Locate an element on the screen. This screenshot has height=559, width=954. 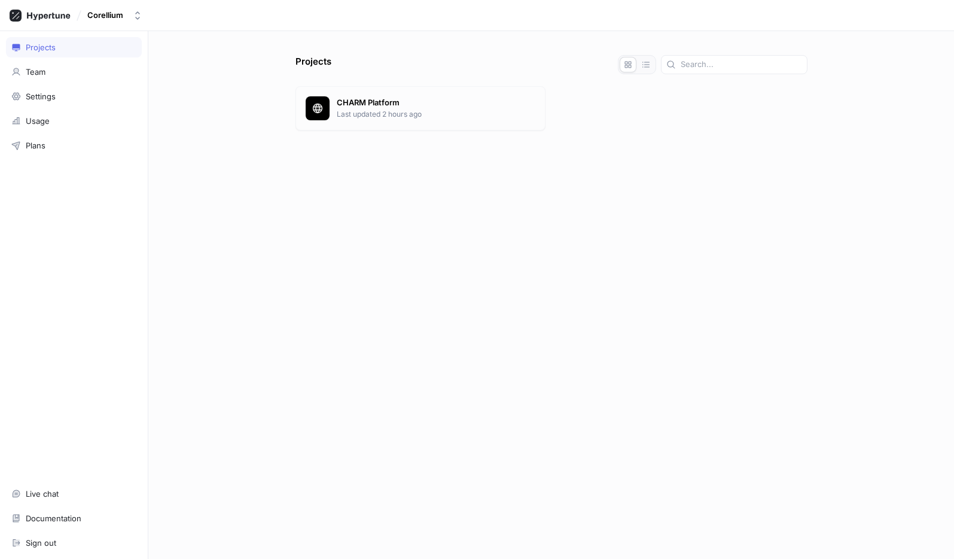
input: Search... is located at coordinates (741, 65).